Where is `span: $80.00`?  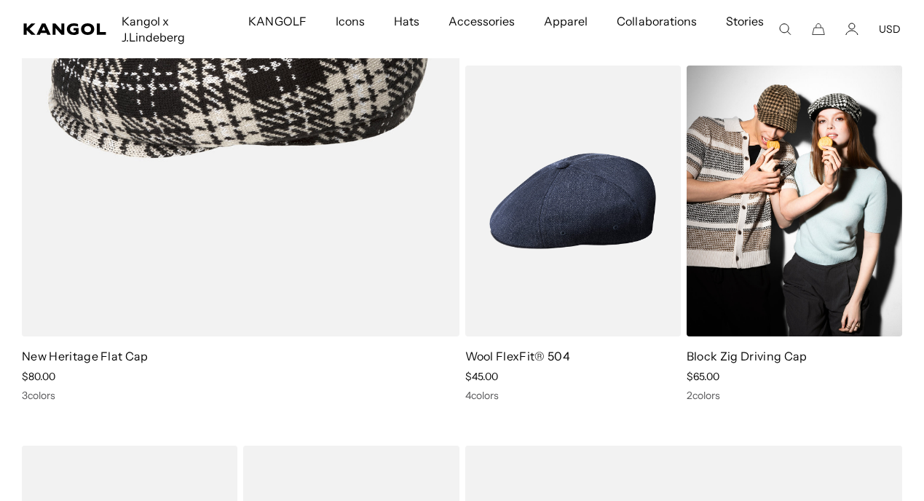 span: $80.00 is located at coordinates (39, 377).